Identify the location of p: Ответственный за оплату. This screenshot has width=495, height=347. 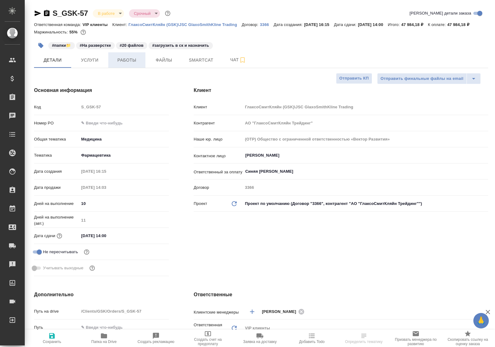
(218, 172).